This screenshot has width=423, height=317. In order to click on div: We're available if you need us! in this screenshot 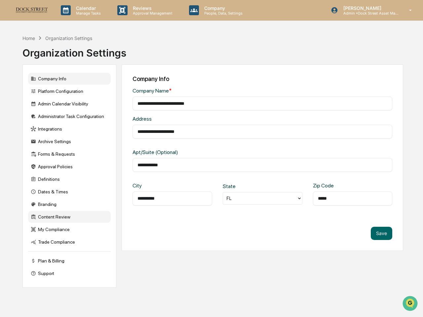, I will do `click(53, 60)`.